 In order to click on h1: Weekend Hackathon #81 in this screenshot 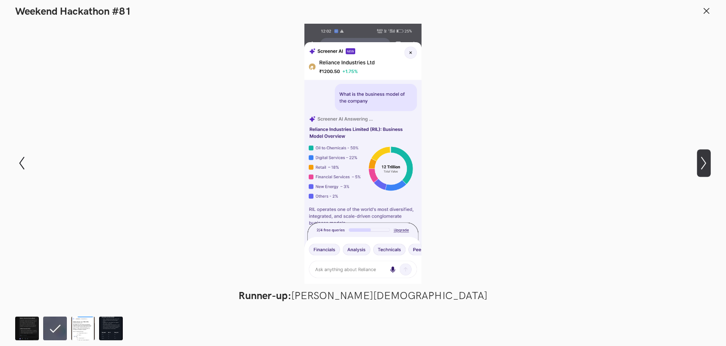, I will do `click(73, 12)`.